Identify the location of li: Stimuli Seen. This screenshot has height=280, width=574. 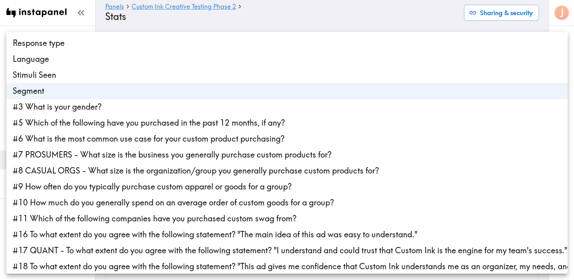
(287, 75).